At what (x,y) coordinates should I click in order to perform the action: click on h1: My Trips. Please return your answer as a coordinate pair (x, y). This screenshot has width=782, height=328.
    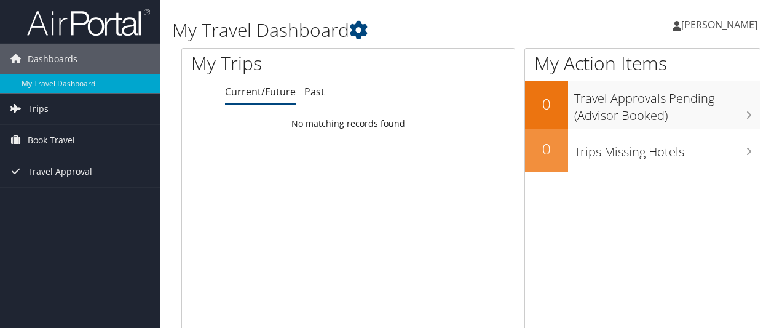
    Looking at the image, I should click on (279, 63).